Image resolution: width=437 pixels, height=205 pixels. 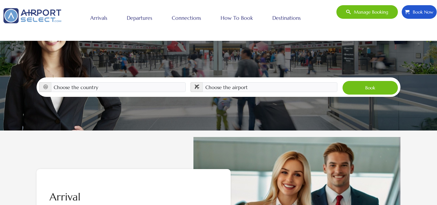 I want to click on a: Book Now, so click(x=419, y=12).